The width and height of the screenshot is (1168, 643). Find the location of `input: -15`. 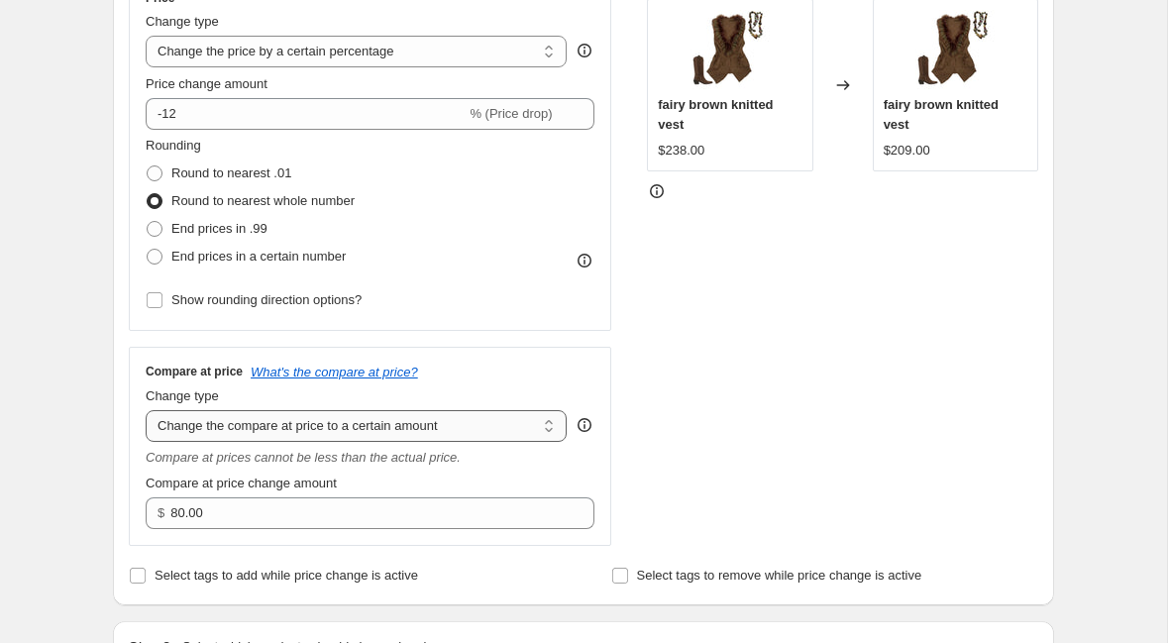

input: -15 is located at coordinates (305, 114).